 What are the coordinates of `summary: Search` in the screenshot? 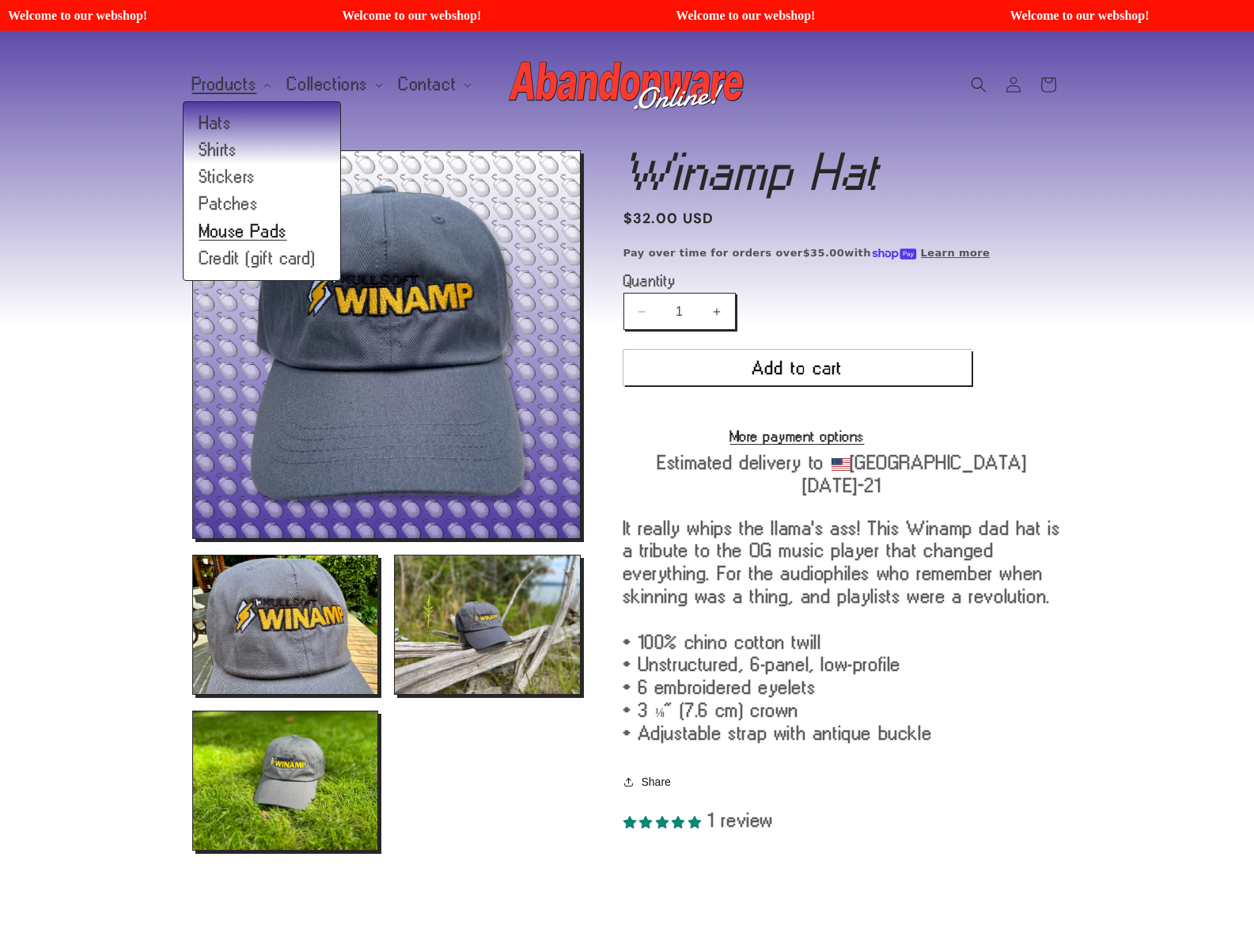 It's located at (979, 85).